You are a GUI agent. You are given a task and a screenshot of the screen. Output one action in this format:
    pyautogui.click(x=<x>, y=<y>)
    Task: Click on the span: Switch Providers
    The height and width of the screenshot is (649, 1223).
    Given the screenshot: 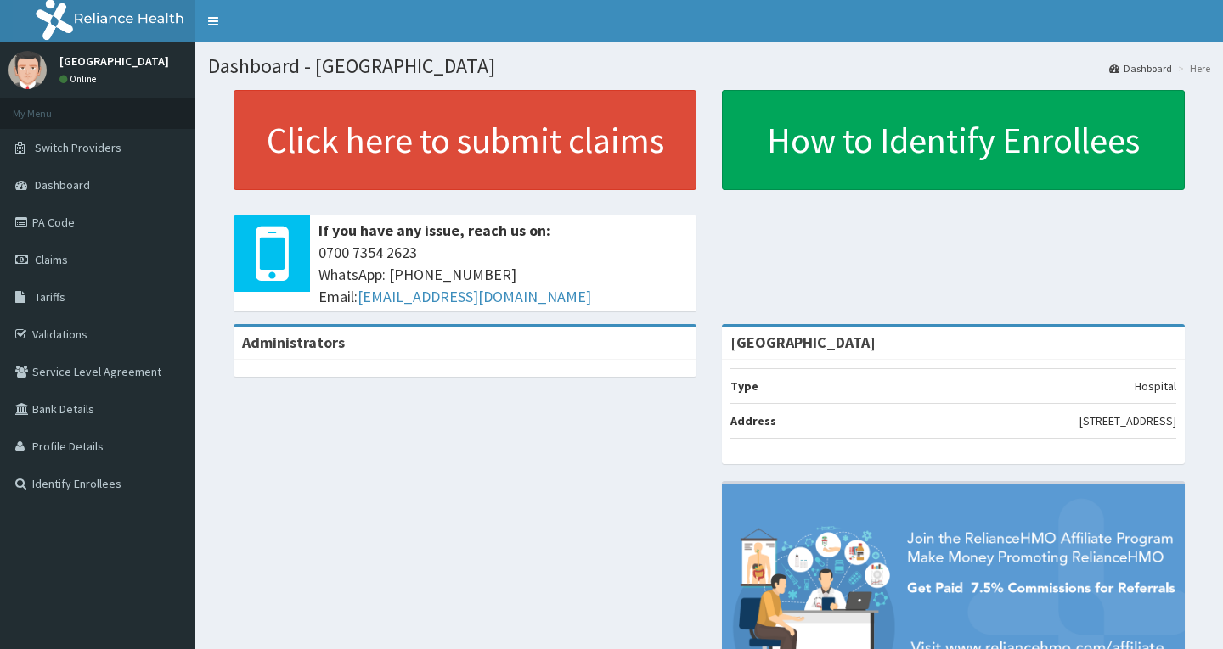 What is the action you would take?
    pyautogui.click(x=78, y=148)
    